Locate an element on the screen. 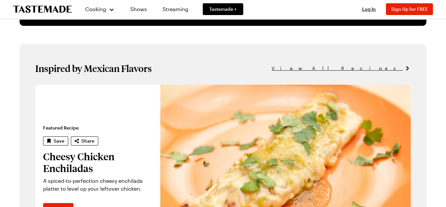 The width and height of the screenshot is (446, 207). span: Tastemade + is located at coordinates (223, 9).